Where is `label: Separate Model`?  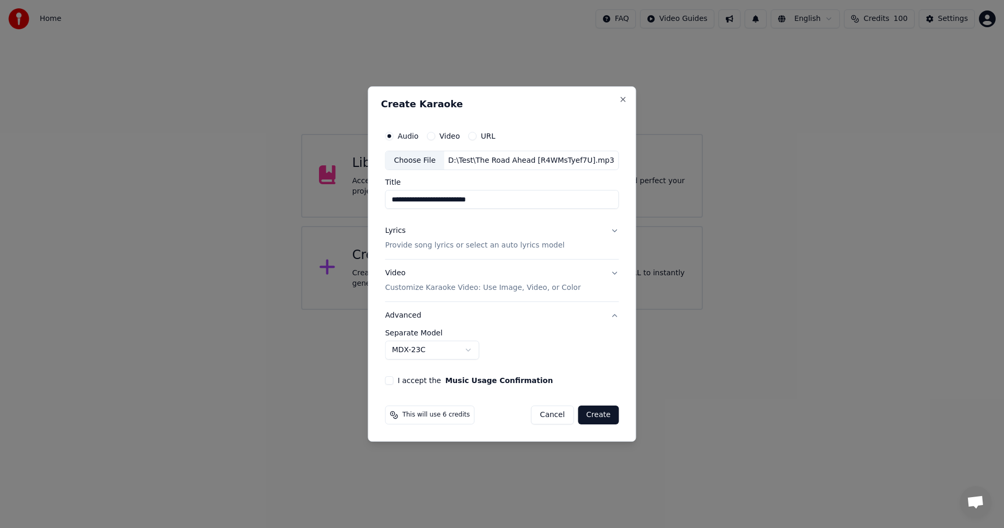 label: Separate Model is located at coordinates (502, 333).